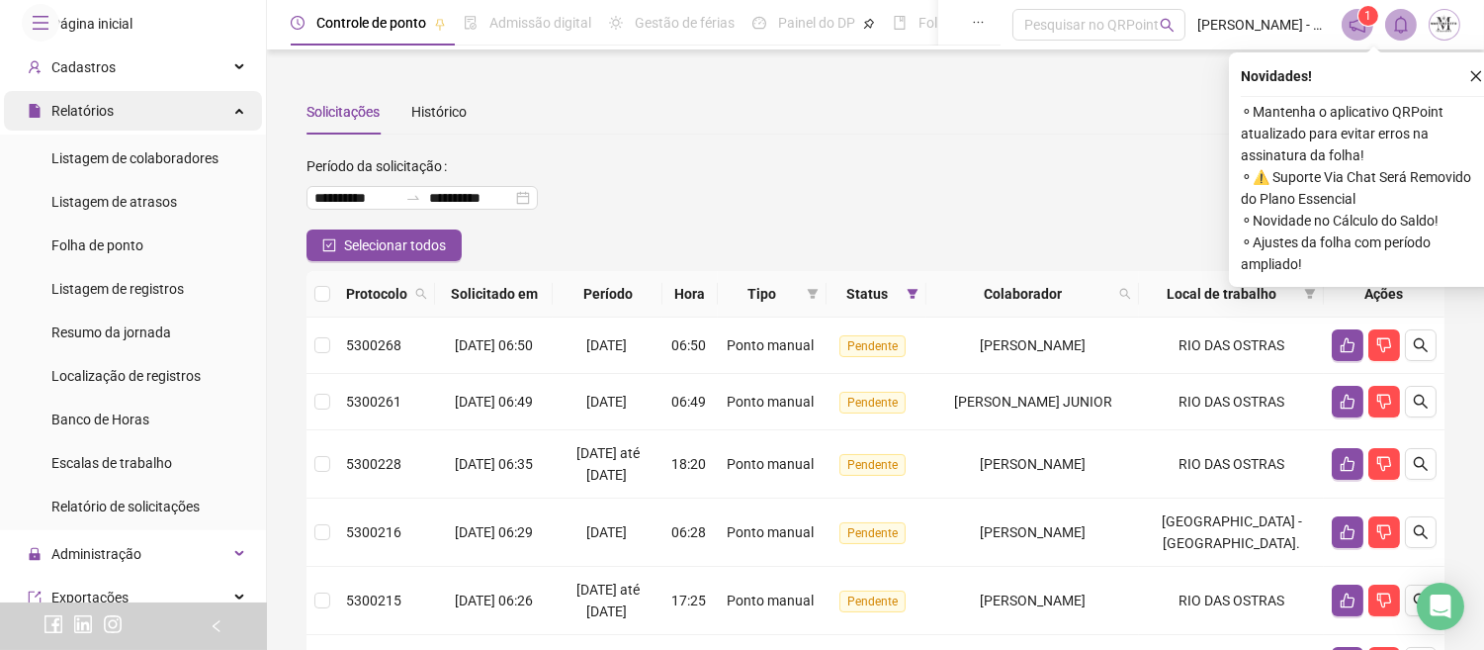 This screenshot has height=650, width=1484. I want to click on span: Gestão de férias, so click(684, 23).